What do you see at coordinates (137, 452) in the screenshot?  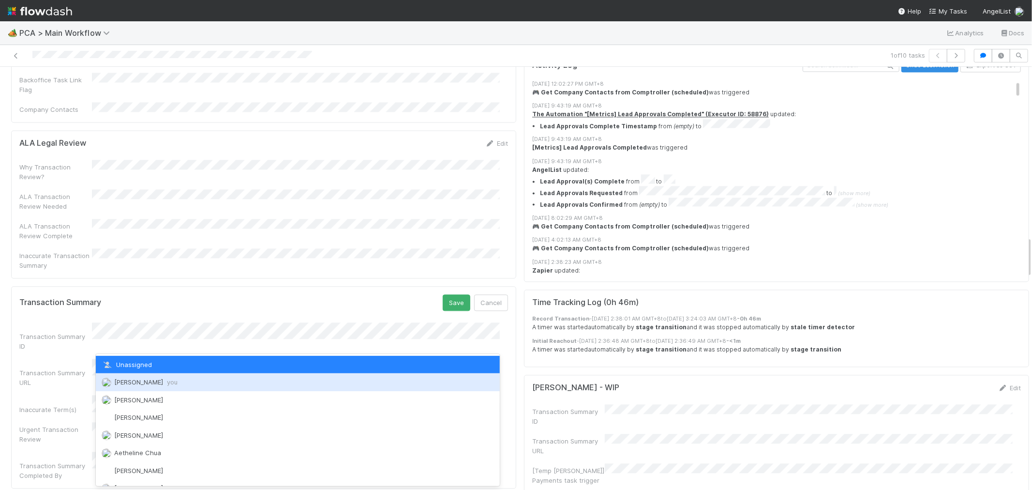 I see `span: Aetheline Chua` at bounding box center [137, 452].